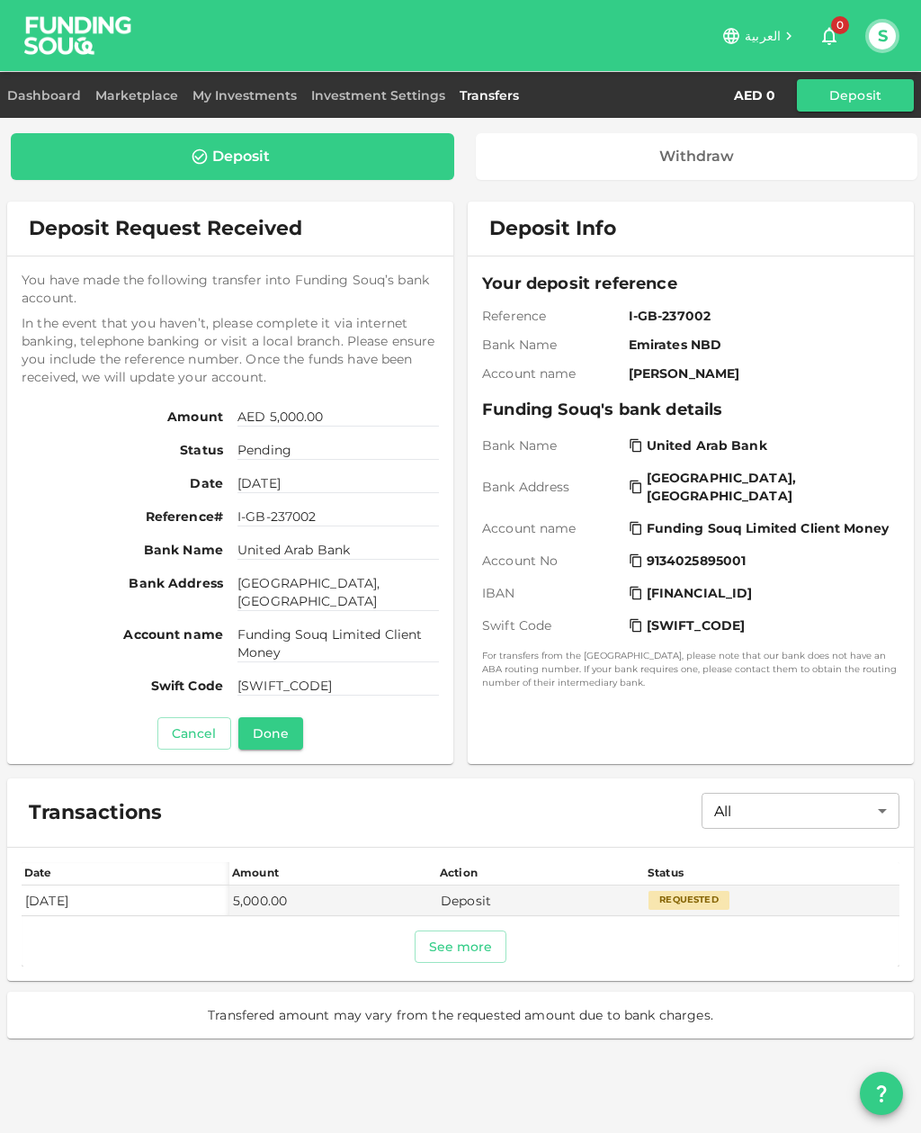 Image resolution: width=921 pixels, height=1133 pixels. What do you see at coordinates (689, 900) in the screenshot?
I see `div: Requested` at bounding box center [689, 900].